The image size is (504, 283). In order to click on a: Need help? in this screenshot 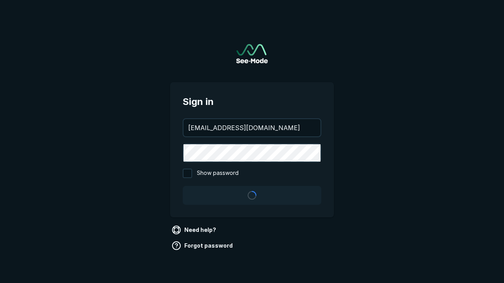, I will do `click(194, 230)`.